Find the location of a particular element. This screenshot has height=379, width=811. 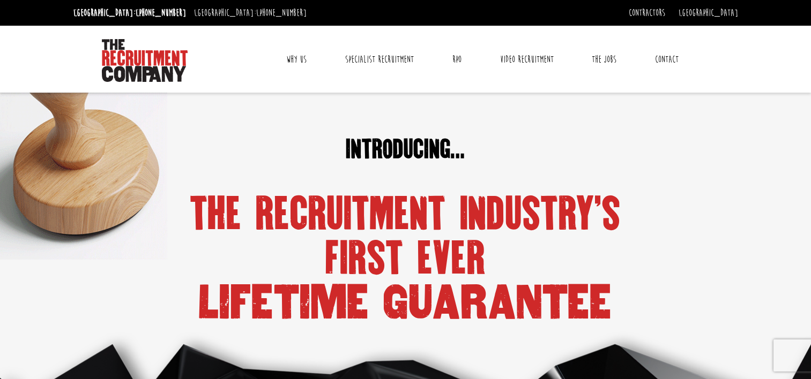

a: Why Us is located at coordinates (296, 59).